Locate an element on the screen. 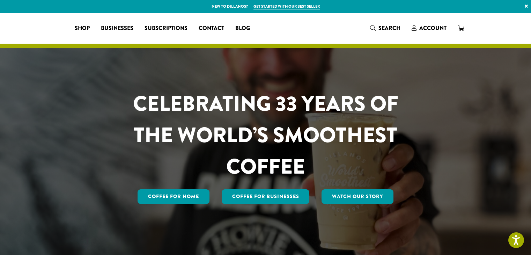 This screenshot has height=255, width=531. span: Subscriptions is located at coordinates (166, 28).